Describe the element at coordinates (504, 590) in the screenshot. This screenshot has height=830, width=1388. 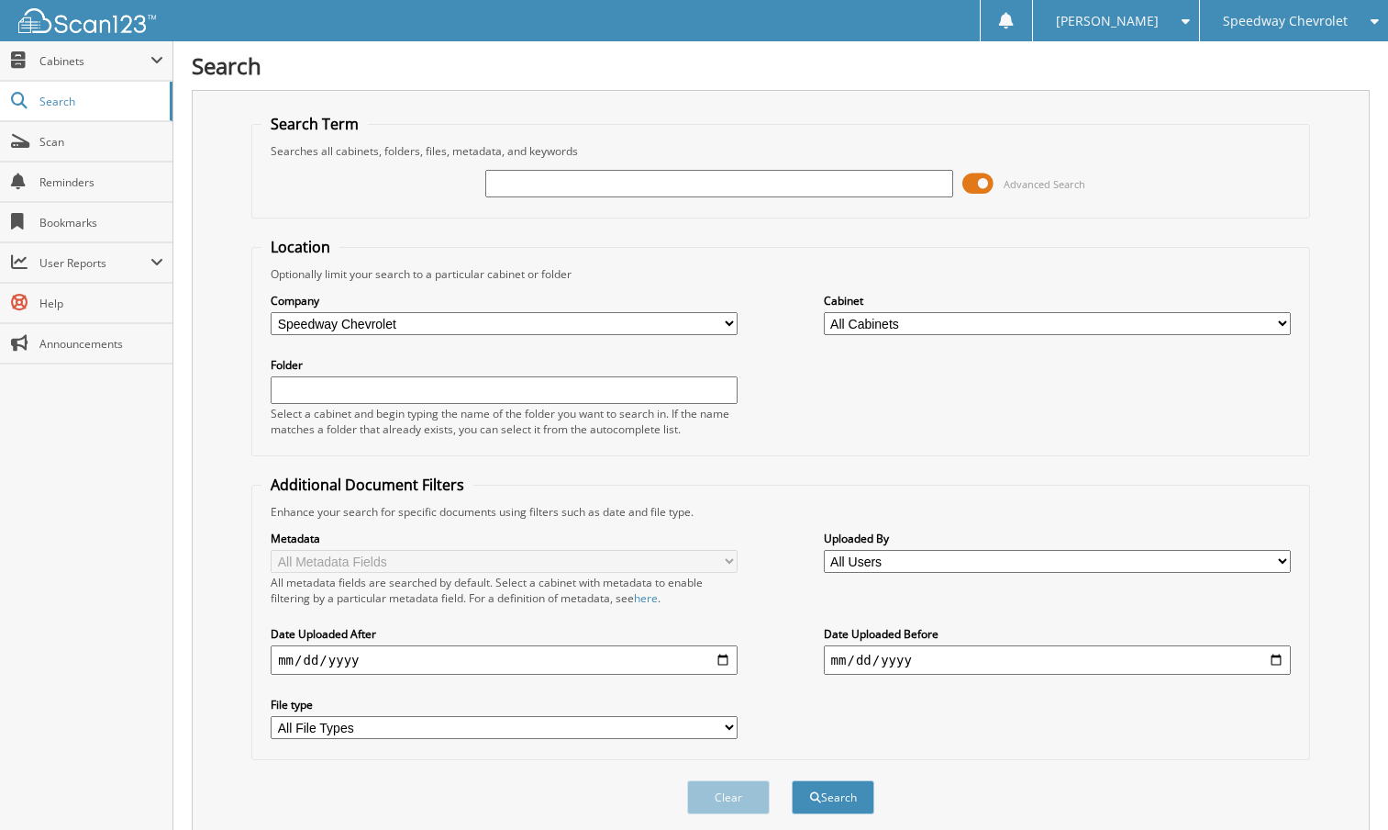
I see `div: All metadata fields are searched by default. Select a cabinet with metadata to enable filtering b...` at that location.